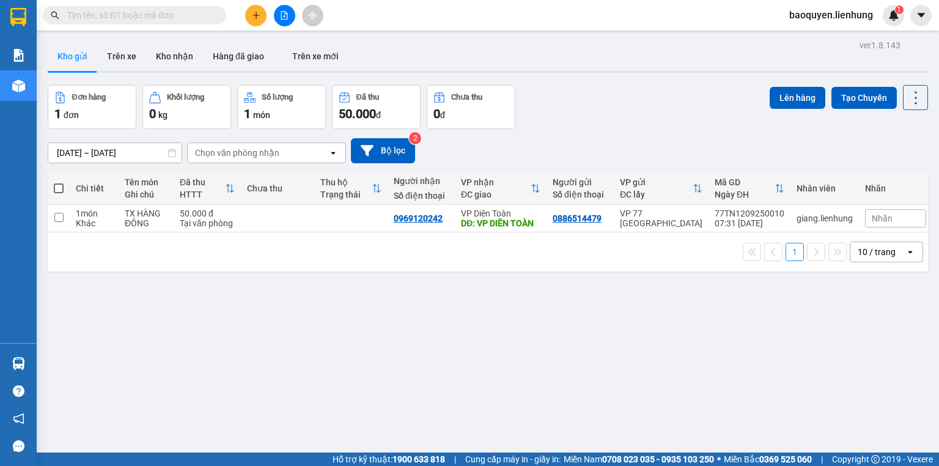 This screenshot has height=466, width=939. What do you see at coordinates (880, 45) in the screenshot?
I see `div: ver 1.8.143` at bounding box center [880, 45].